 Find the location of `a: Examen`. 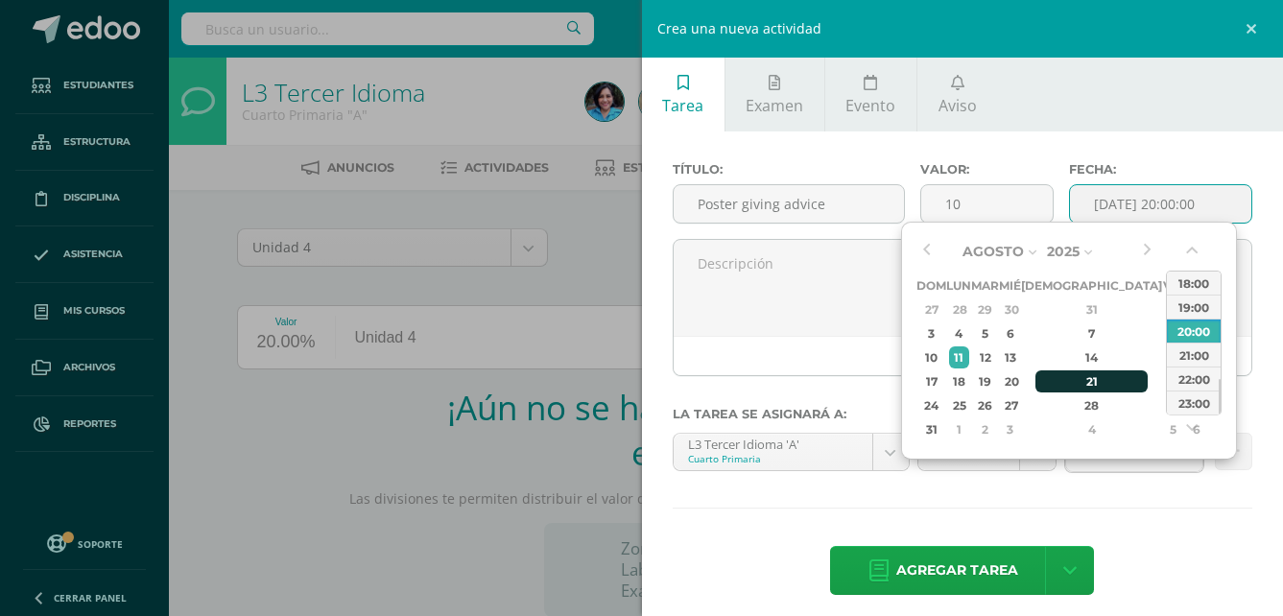

a: Examen is located at coordinates (775, 94).